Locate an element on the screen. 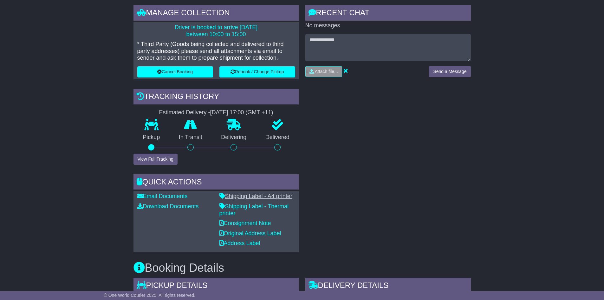  div: Estimated Delivery - is located at coordinates (216, 113).